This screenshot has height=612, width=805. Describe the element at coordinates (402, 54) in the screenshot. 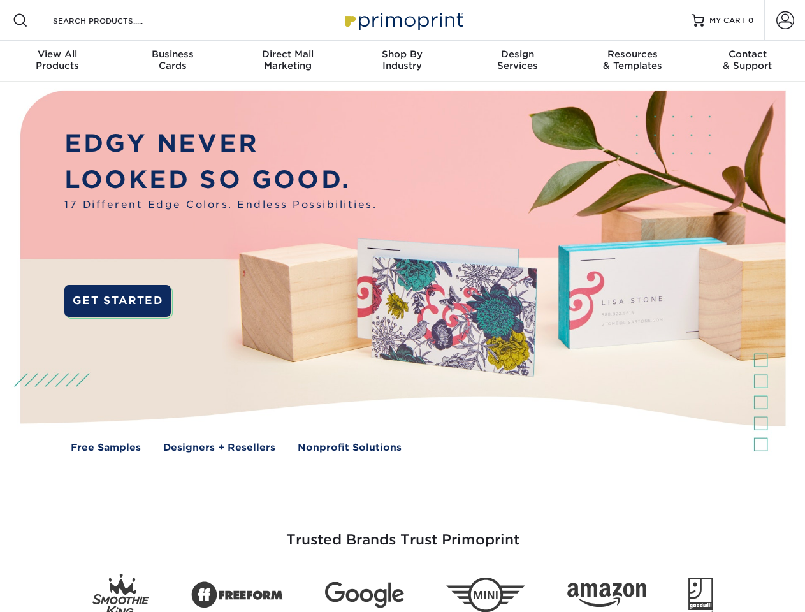

I see `span: Shop By` at that location.